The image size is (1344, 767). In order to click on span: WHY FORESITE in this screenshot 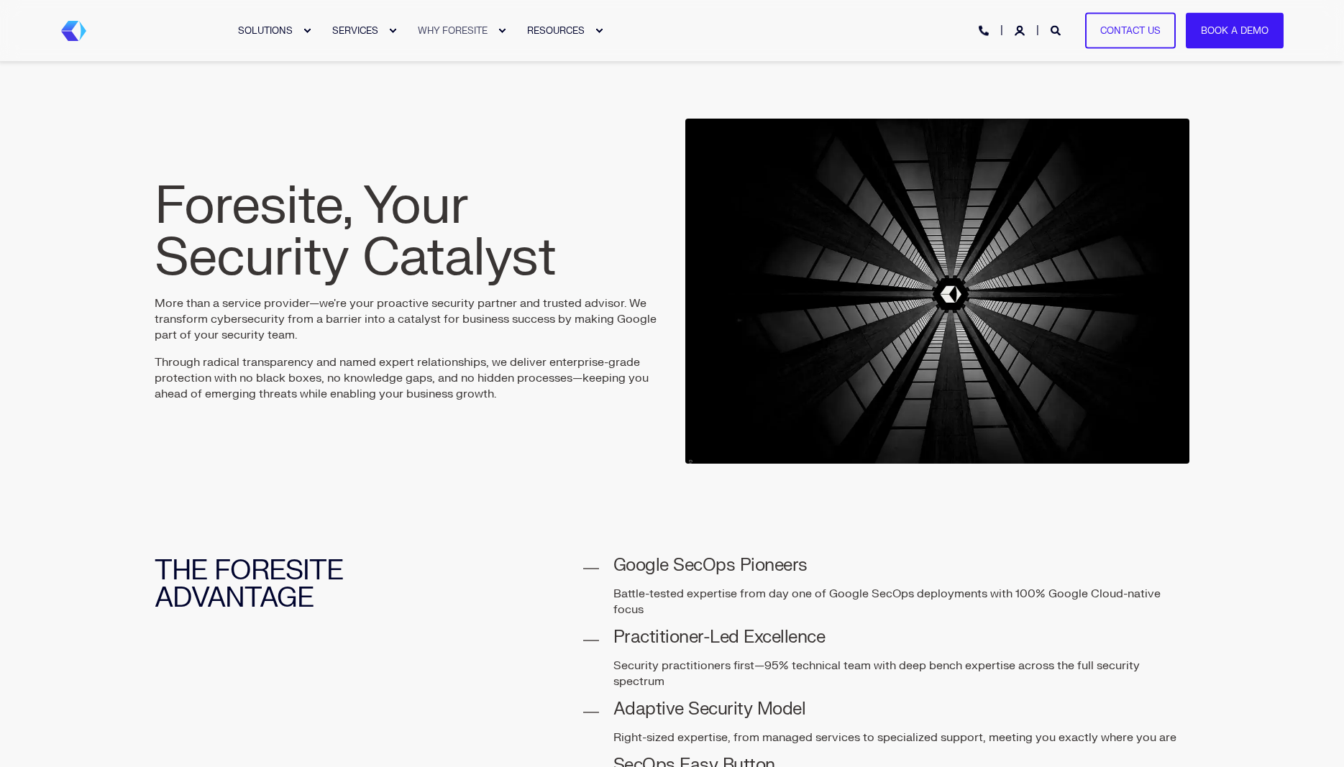, I will do `click(452, 30)`.